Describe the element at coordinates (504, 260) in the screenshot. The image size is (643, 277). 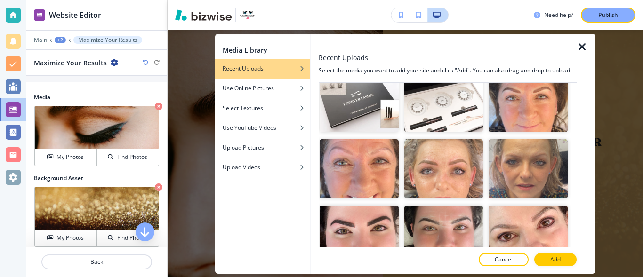
I see `button: Cancel` at that location.